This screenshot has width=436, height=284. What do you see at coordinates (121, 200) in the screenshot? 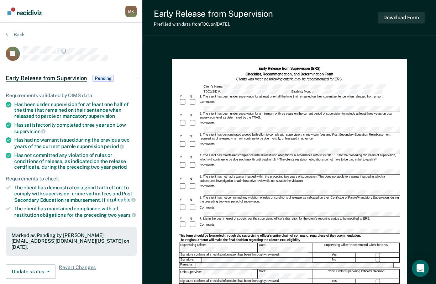
I see `span: applicable` at bounding box center [121, 200].